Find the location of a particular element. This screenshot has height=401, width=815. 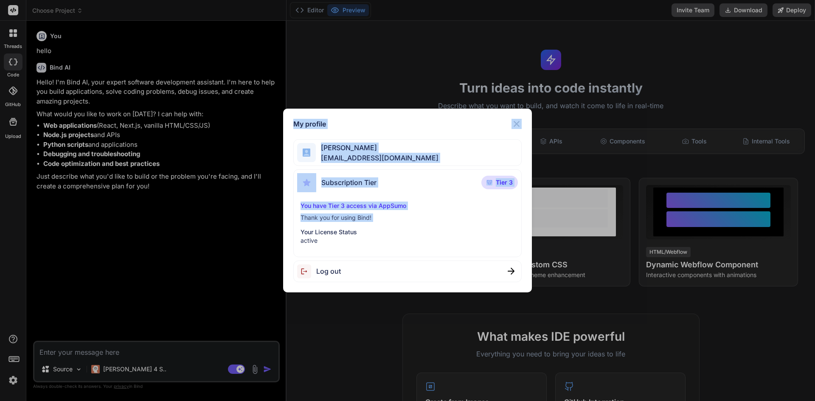

h1: My profile is located at coordinates (309, 124).